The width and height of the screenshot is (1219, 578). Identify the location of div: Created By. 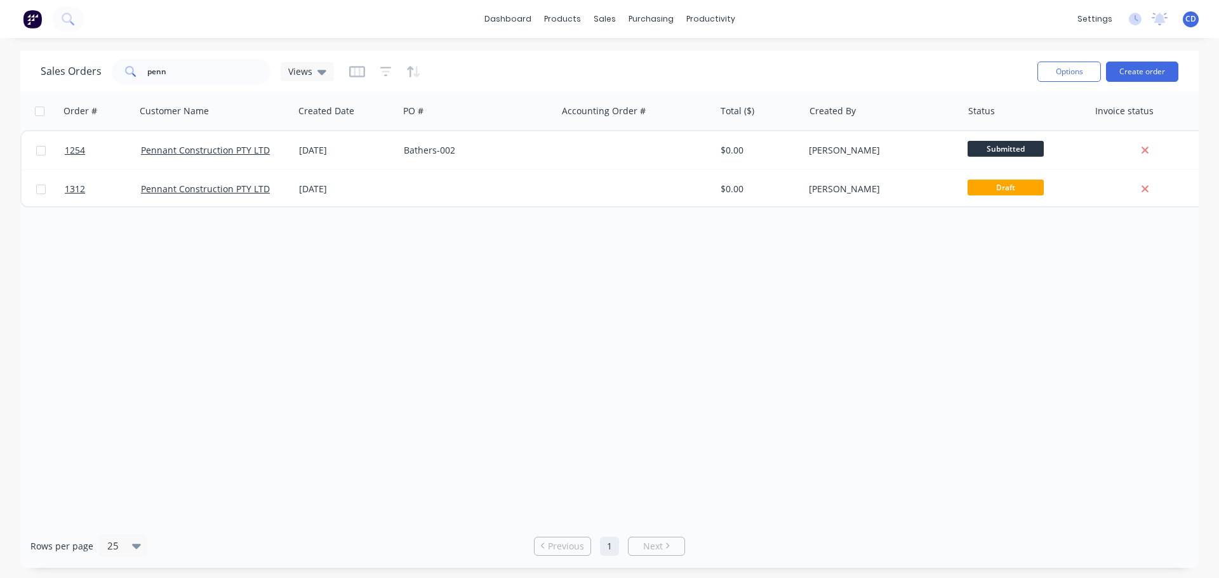
(832, 111).